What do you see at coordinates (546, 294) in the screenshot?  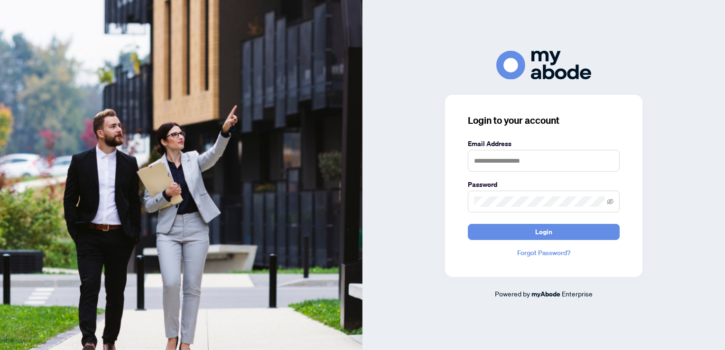 I see `a: myAbode` at bounding box center [546, 294].